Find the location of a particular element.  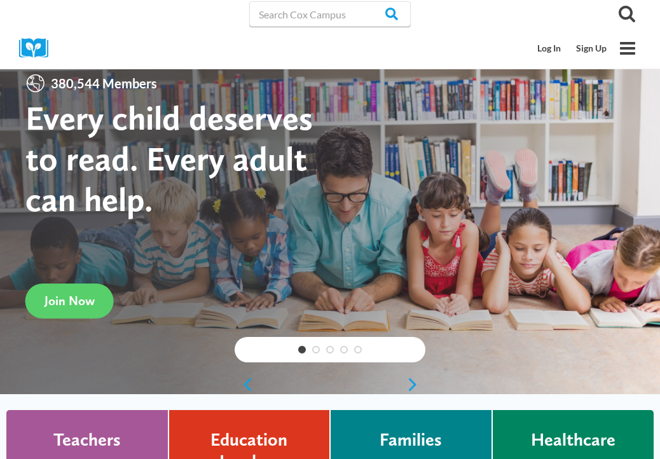

a: previous is located at coordinates (244, 385).